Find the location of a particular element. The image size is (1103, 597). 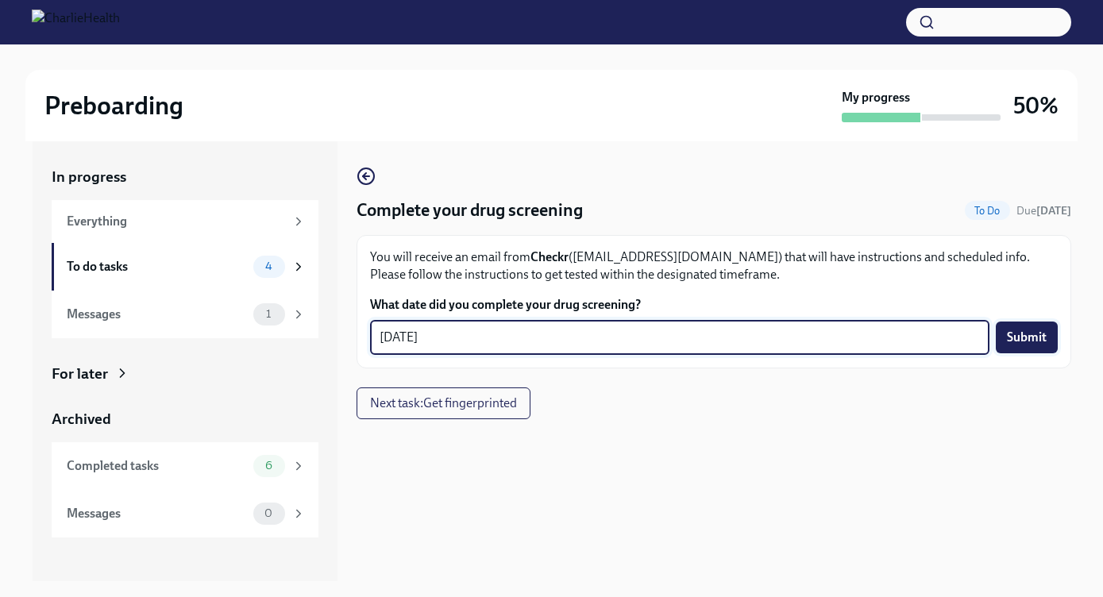

a: Messages0 is located at coordinates (185, 514).